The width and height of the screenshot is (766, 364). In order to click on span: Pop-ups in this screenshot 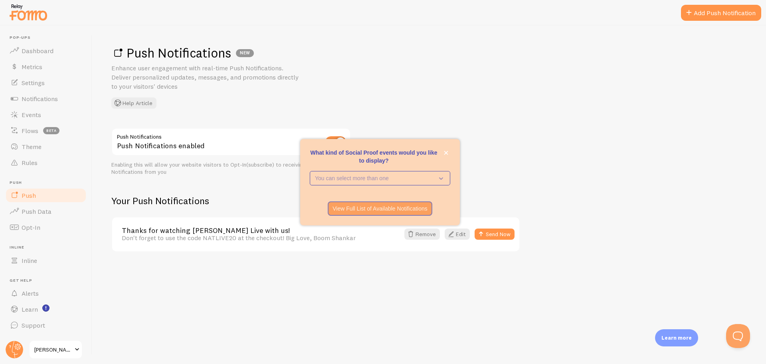, I will do `click(48, 38)`.